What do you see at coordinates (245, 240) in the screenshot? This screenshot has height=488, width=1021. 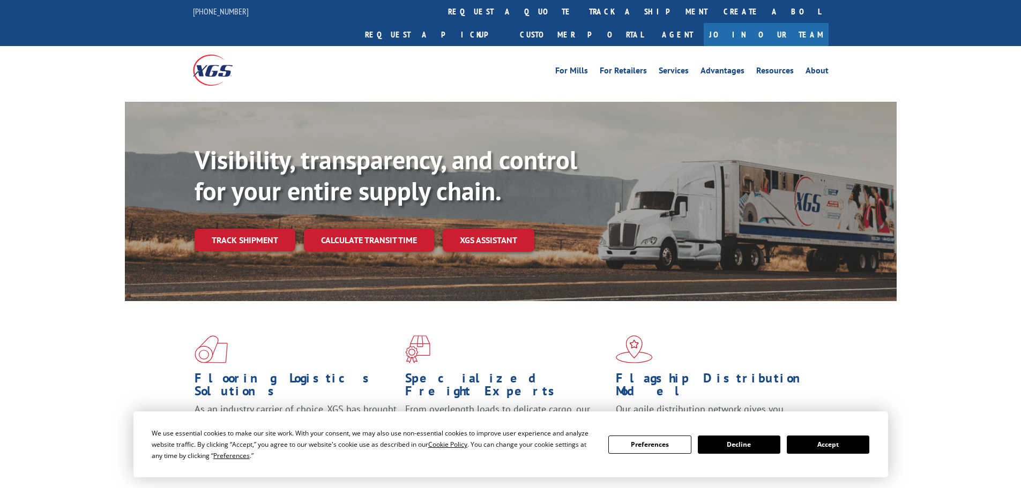 I see `a: Track shipment` at bounding box center [245, 240].